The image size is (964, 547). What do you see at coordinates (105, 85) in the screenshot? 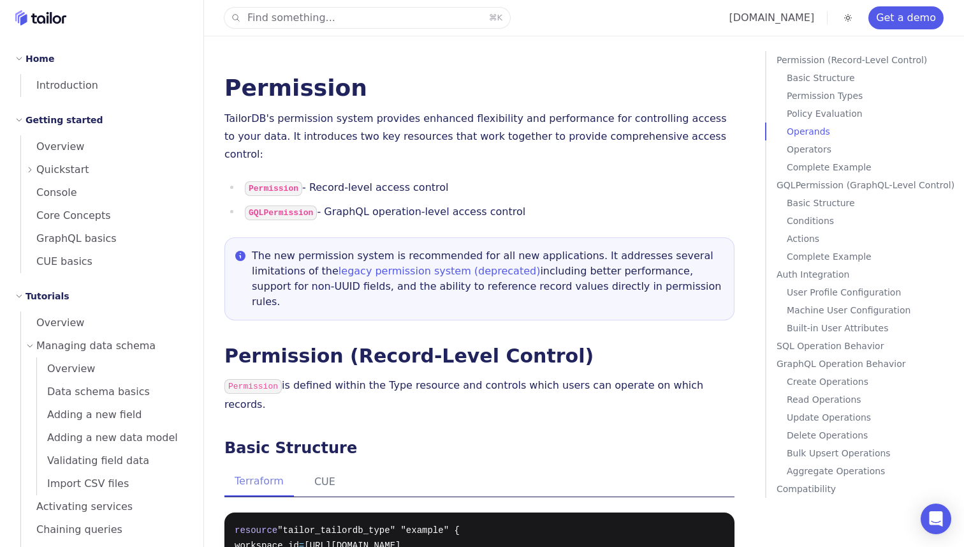
I see `a: Introduction` at bounding box center [105, 85].